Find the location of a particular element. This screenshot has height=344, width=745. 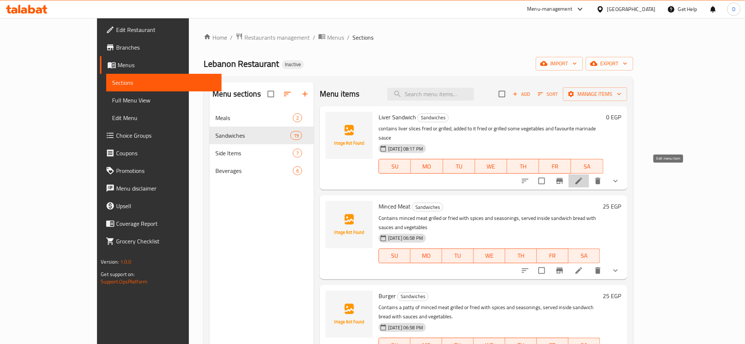

span: Restaurants management is located at coordinates (277, 37).